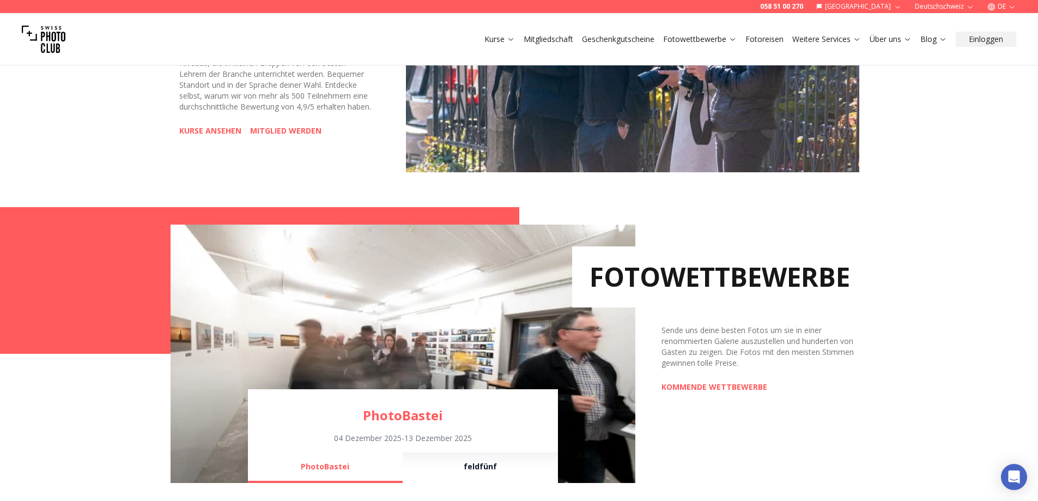  Describe the element at coordinates (700, 39) in the screenshot. I see `button: Fotowettbewerbe` at that location.